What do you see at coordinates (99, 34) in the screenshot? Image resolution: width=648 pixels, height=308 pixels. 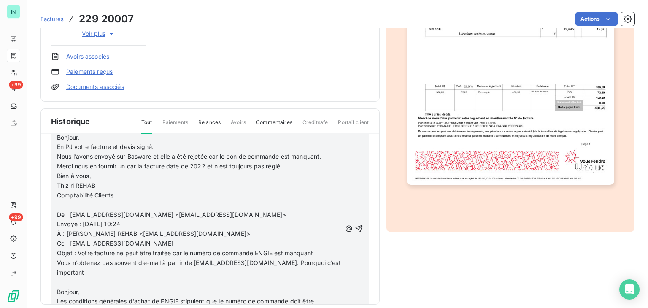 I see `span: Voir plus` at bounding box center [99, 34].